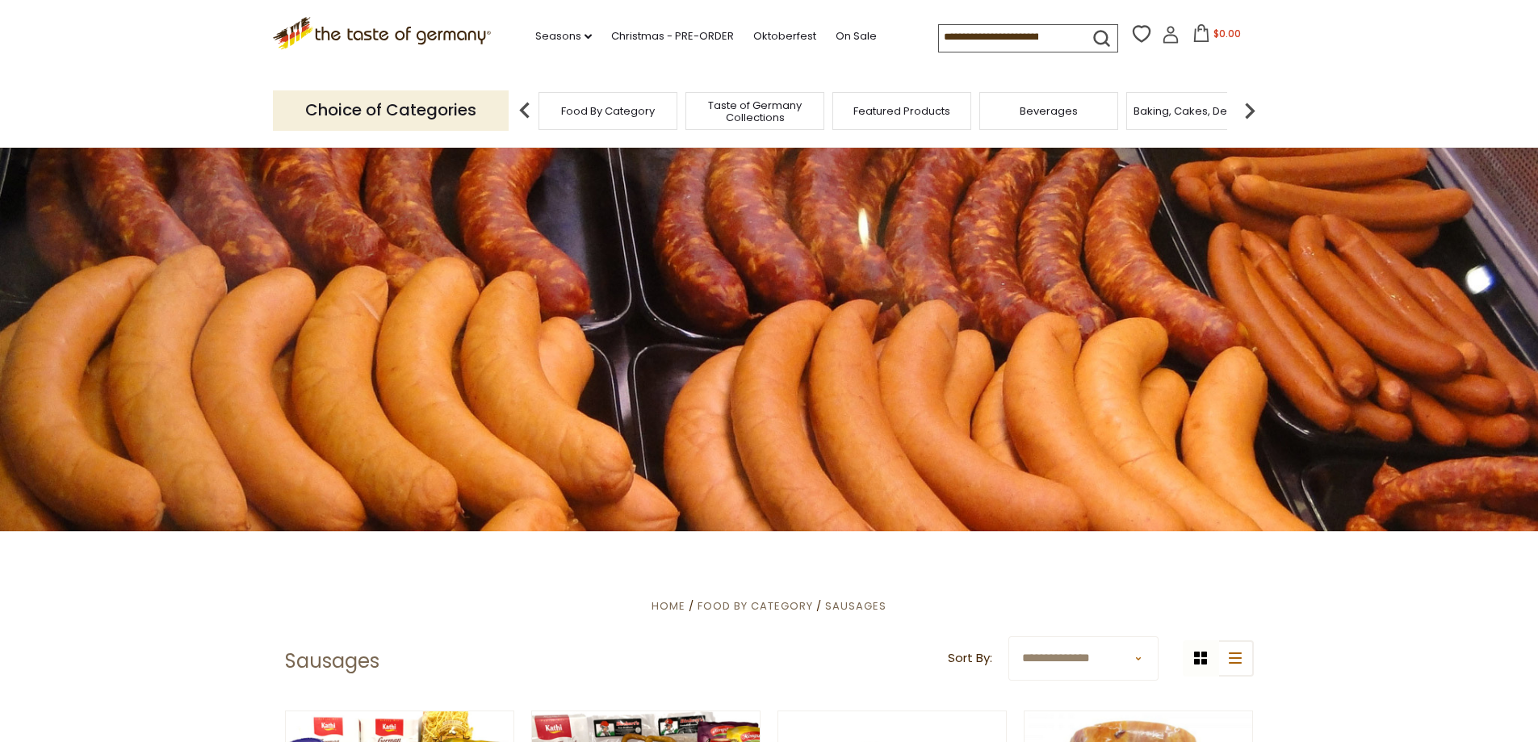 This screenshot has height=742, width=1538. Describe the element at coordinates (1049, 111) in the screenshot. I see `span: Beverages` at that location.